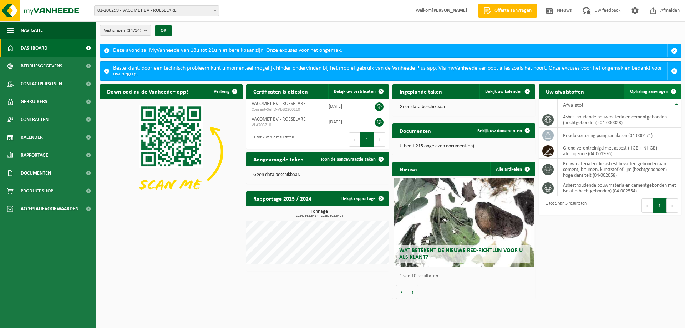 The image size is (685, 328). I want to click on h2: Uw afvalstoffen, so click(565, 91).